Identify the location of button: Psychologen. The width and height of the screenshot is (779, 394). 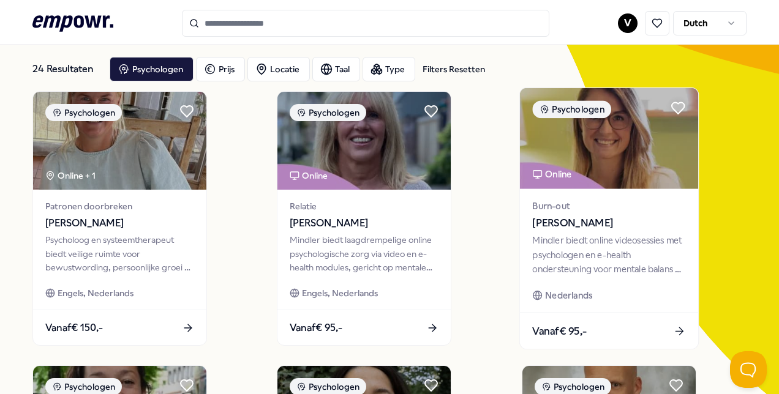
(151, 69).